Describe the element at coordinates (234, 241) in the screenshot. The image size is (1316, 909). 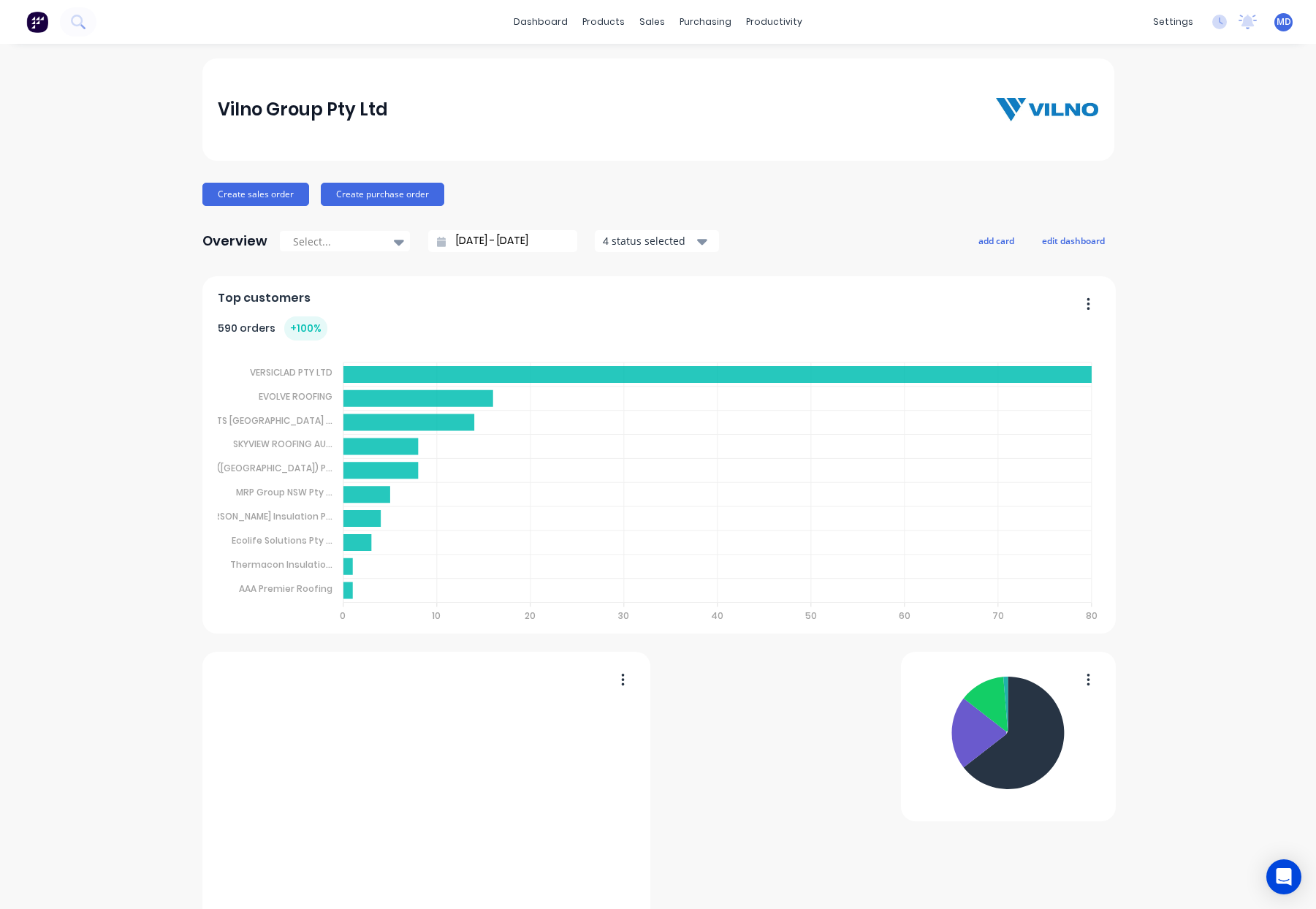
I see `div: Overview` at that location.